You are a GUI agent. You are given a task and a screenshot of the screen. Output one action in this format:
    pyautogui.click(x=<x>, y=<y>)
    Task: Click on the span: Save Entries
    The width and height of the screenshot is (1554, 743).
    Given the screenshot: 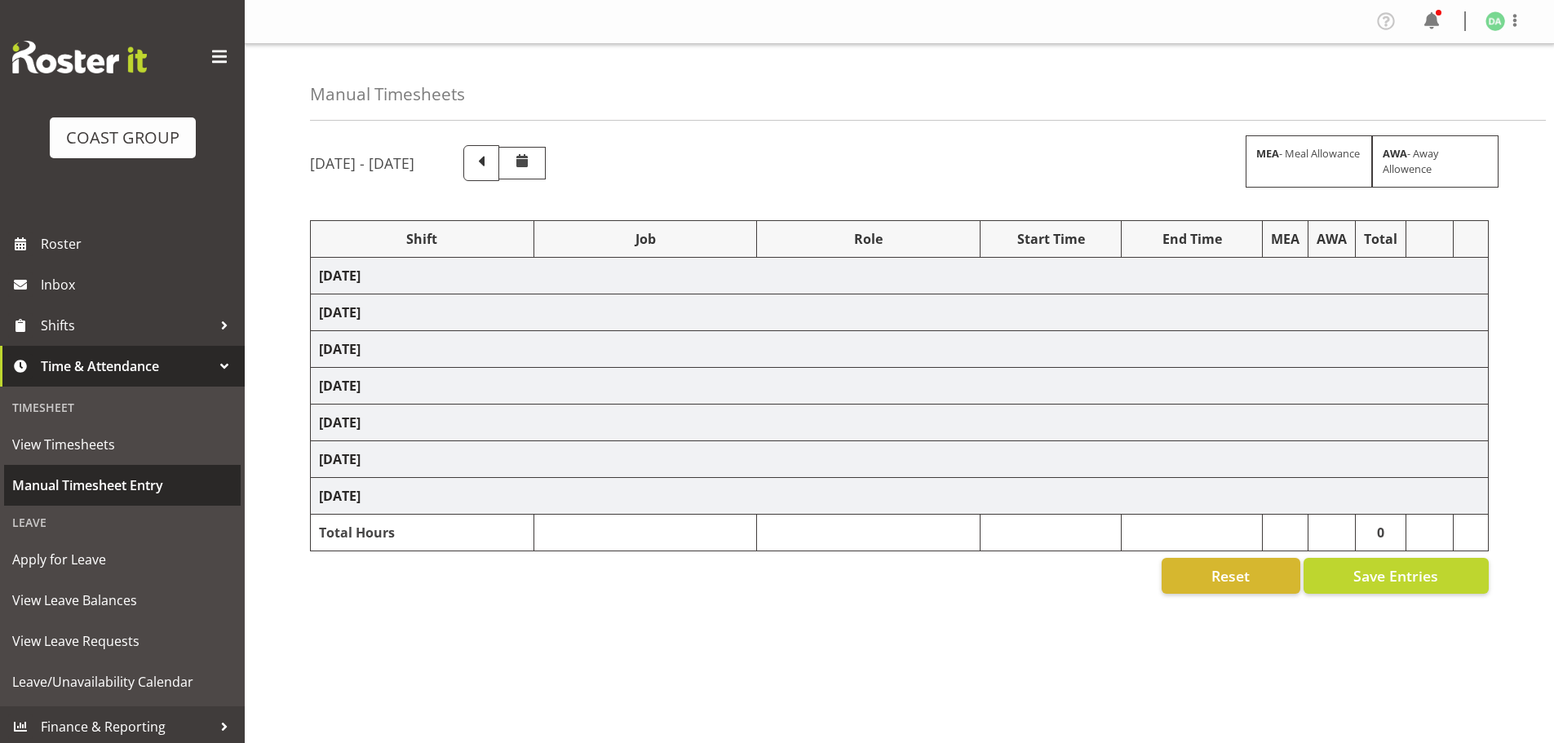 What is the action you would take?
    pyautogui.click(x=1396, y=576)
    